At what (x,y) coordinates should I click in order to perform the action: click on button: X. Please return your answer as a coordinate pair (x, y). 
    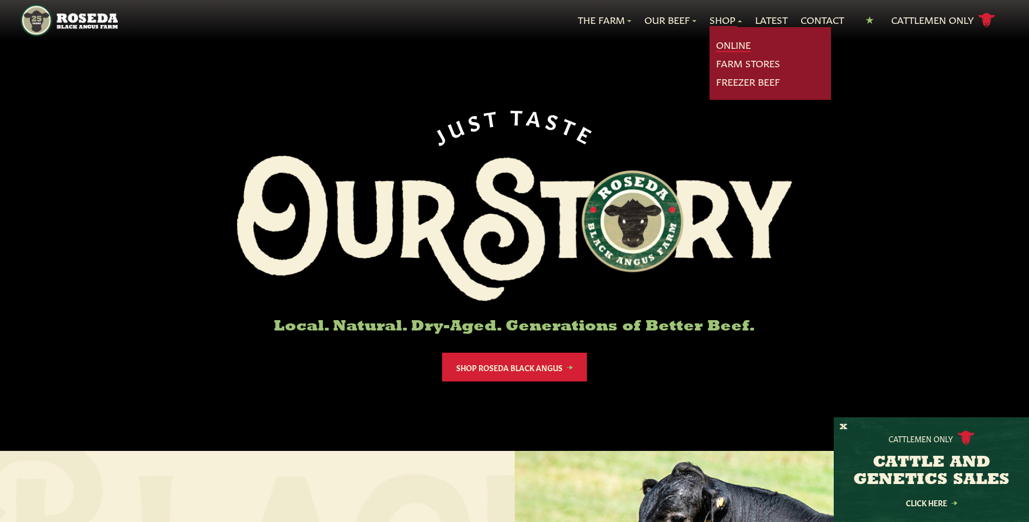
    Looking at the image, I should click on (844, 427).